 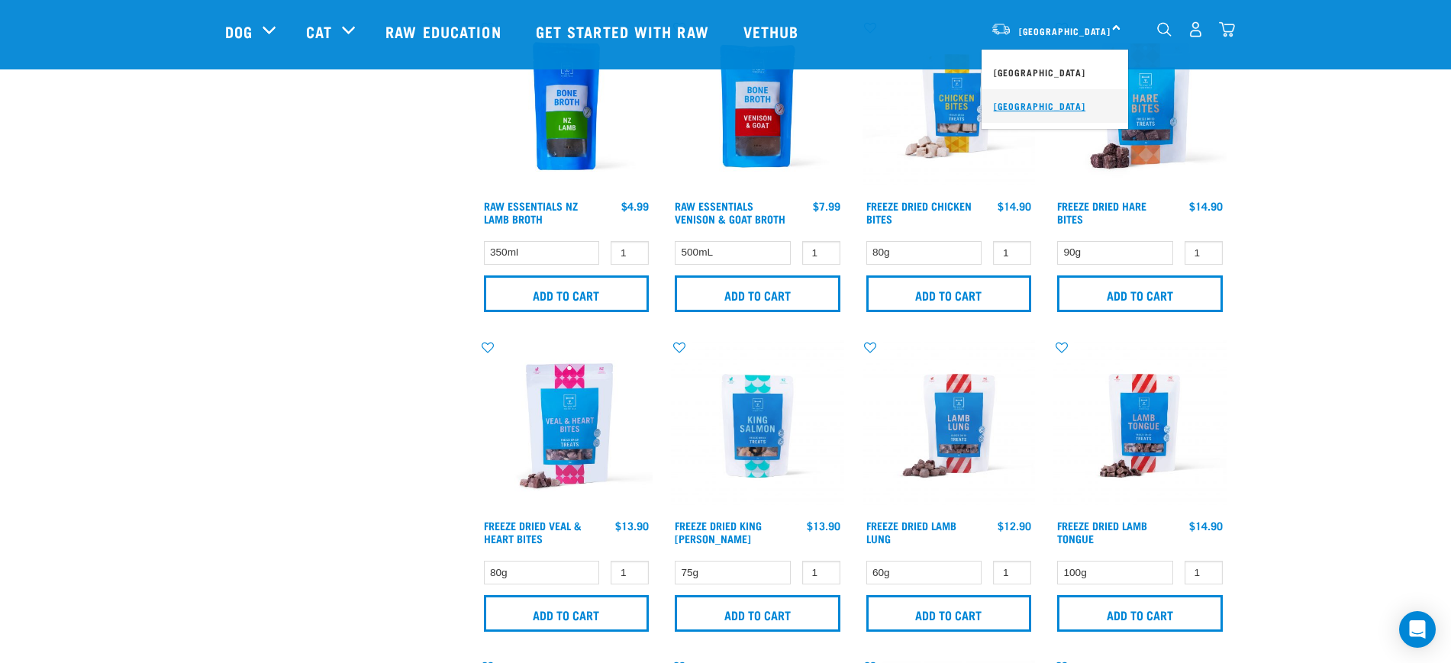 What do you see at coordinates (949, 426) in the screenshot?
I see `img: RE Product Shoot 2023 Nov8571` at bounding box center [949, 426].